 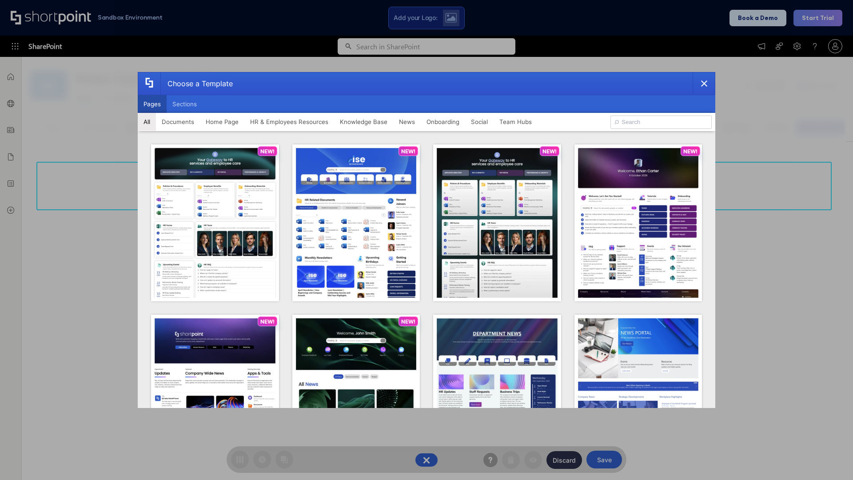 What do you see at coordinates (222, 122) in the screenshot?
I see `button: Home Page` at bounding box center [222, 122].